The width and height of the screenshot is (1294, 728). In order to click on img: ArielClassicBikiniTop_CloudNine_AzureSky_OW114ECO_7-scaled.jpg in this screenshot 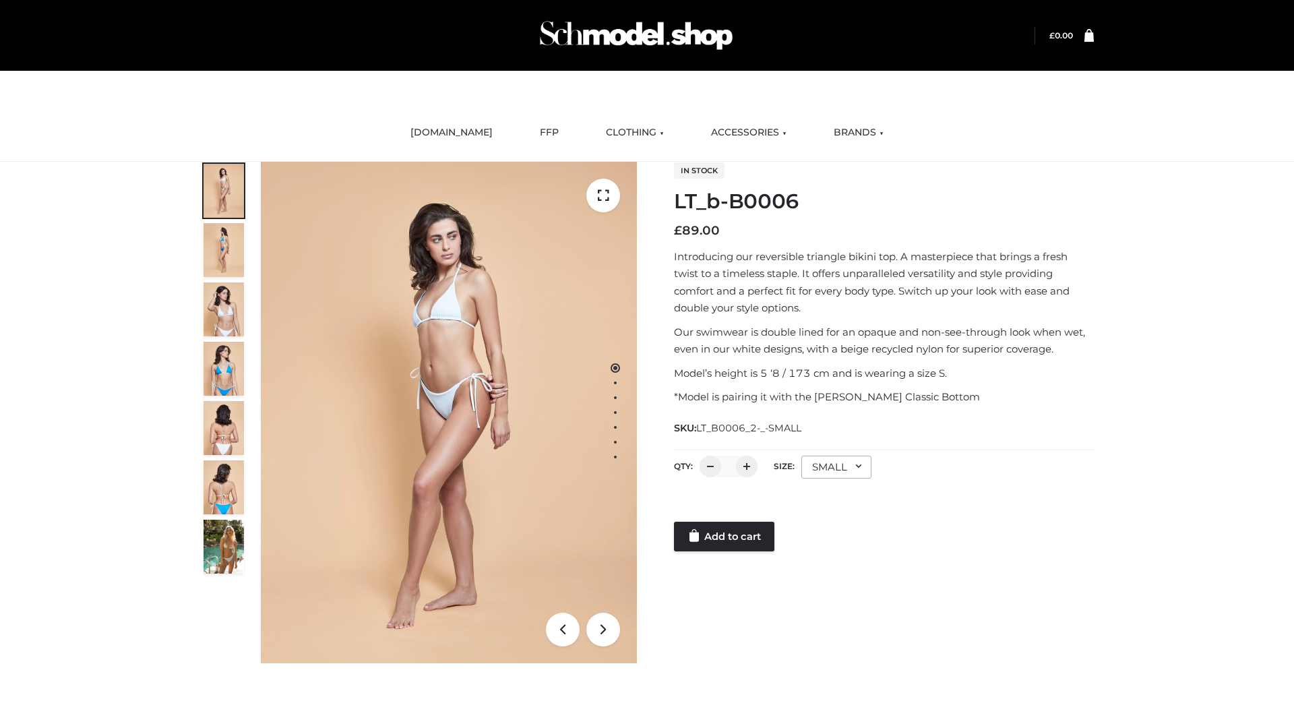, I will do `click(224, 428)`.